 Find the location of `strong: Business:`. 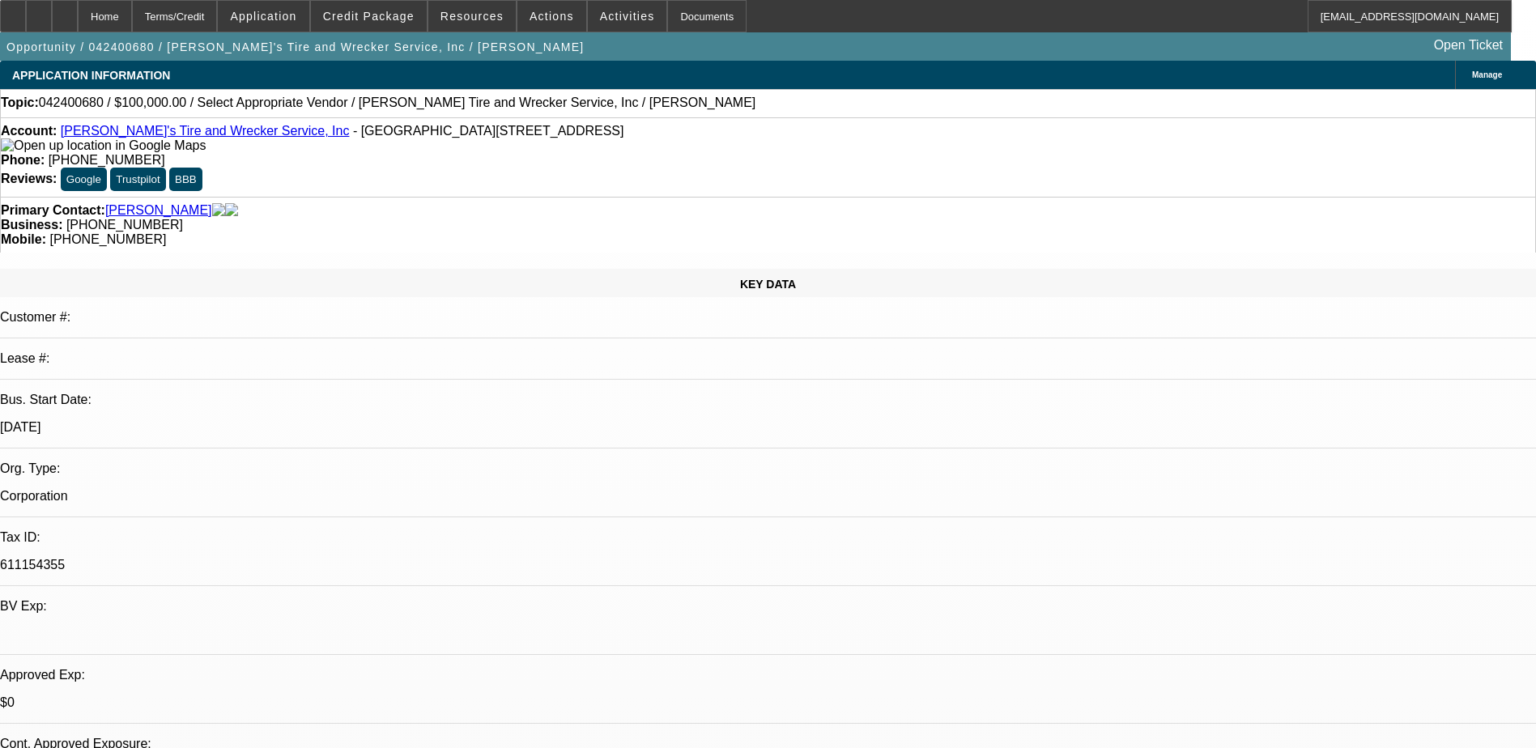

strong: Business: is located at coordinates (32, 224).